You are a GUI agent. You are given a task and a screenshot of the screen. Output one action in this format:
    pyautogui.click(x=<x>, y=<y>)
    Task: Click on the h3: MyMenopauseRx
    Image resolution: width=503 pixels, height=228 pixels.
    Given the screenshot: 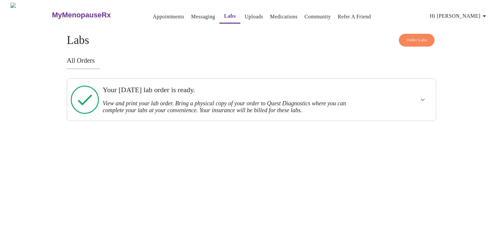 What is the action you would take?
    pyautogui.click(x=82, y=15)
    